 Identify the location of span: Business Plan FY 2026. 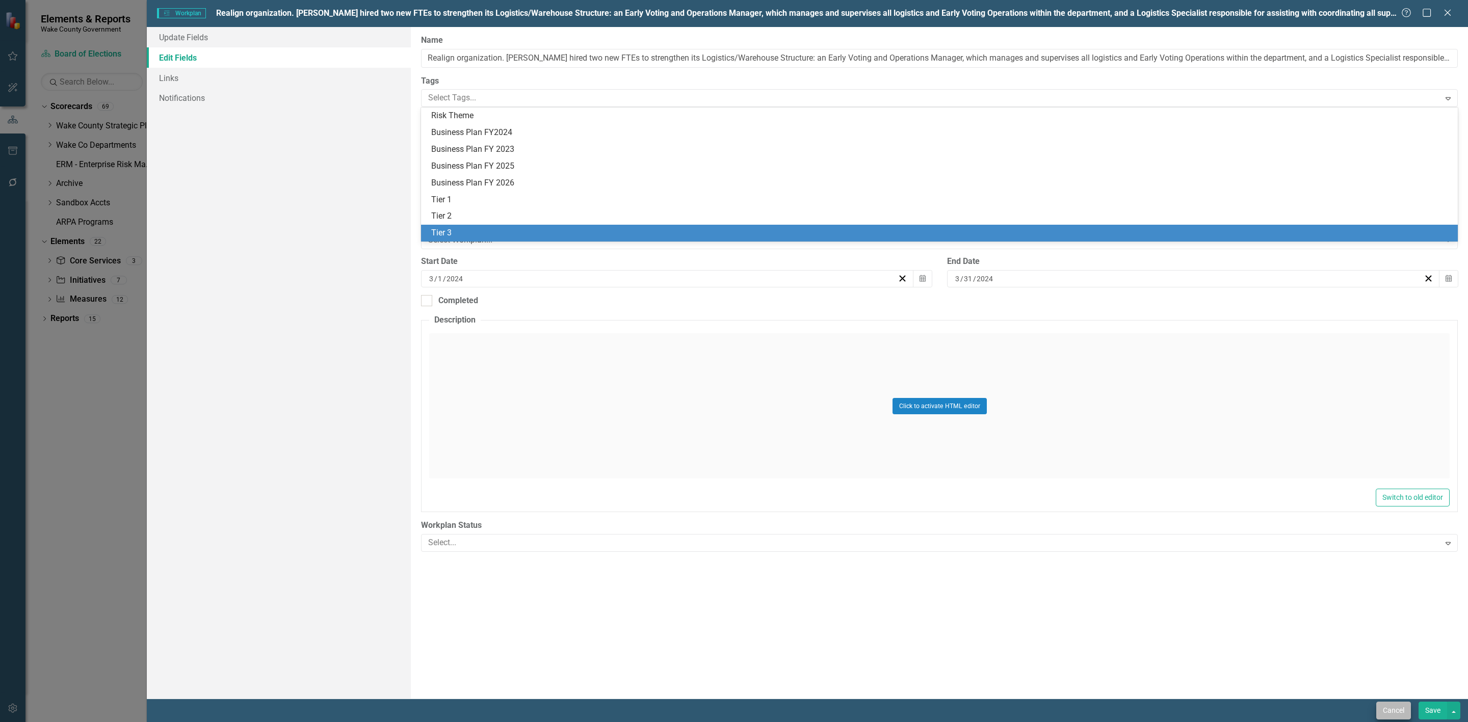
(472, 182).